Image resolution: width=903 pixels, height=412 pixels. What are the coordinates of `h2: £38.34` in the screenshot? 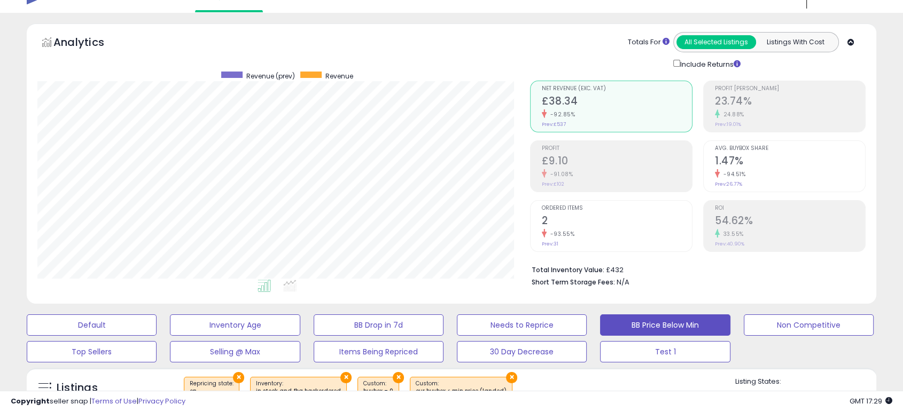 It's located at (616, 102).